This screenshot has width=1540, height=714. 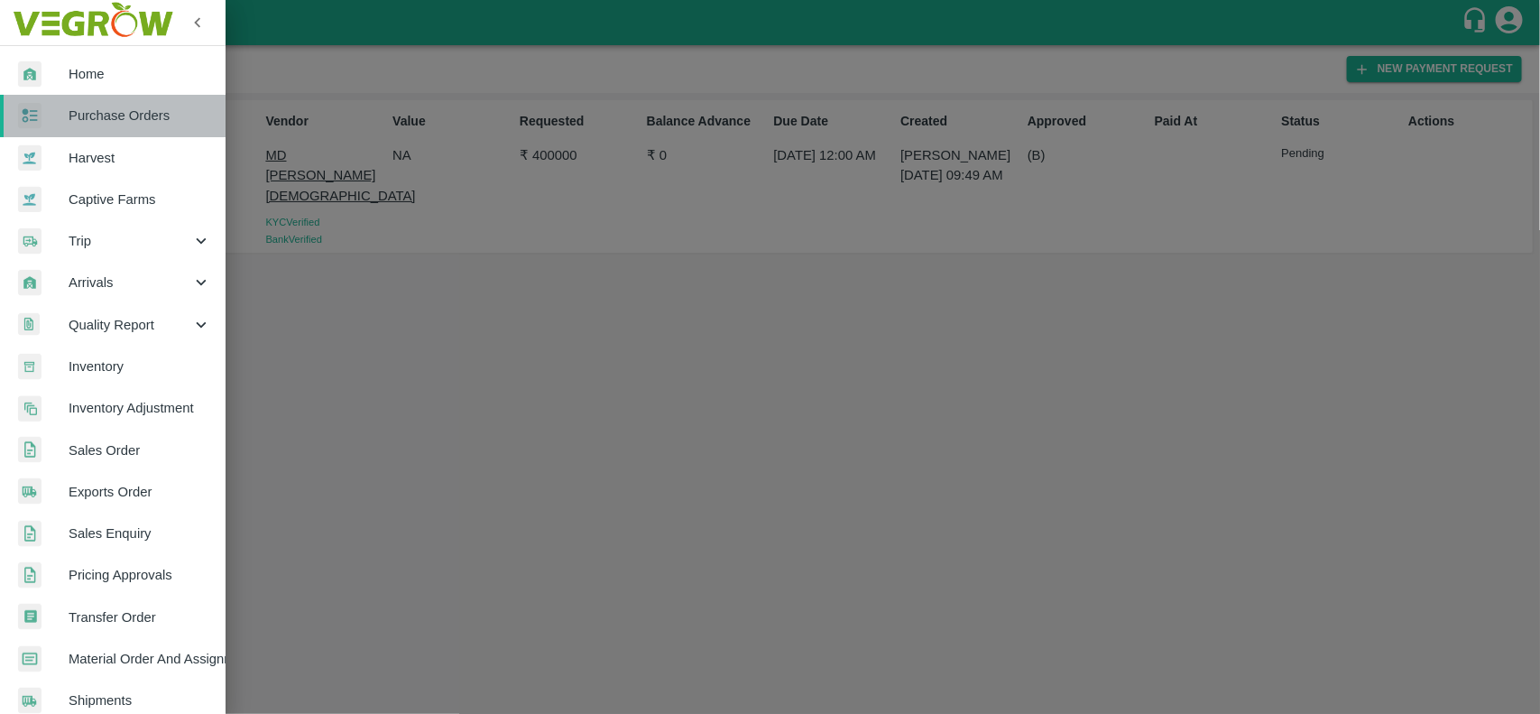 What do you see at coordinates (140, 492) in the screenshot?
I see `span: Exports Order` at bounding box center [140, 492].